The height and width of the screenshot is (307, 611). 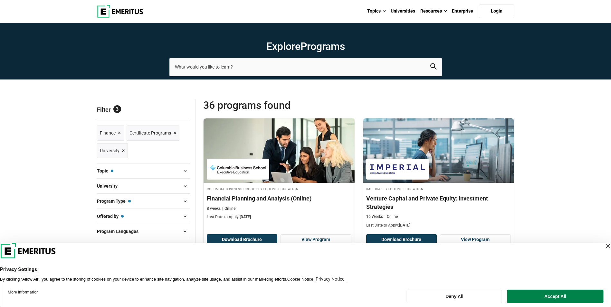 I want to click on span: Topic, so click(x=105, y=171).